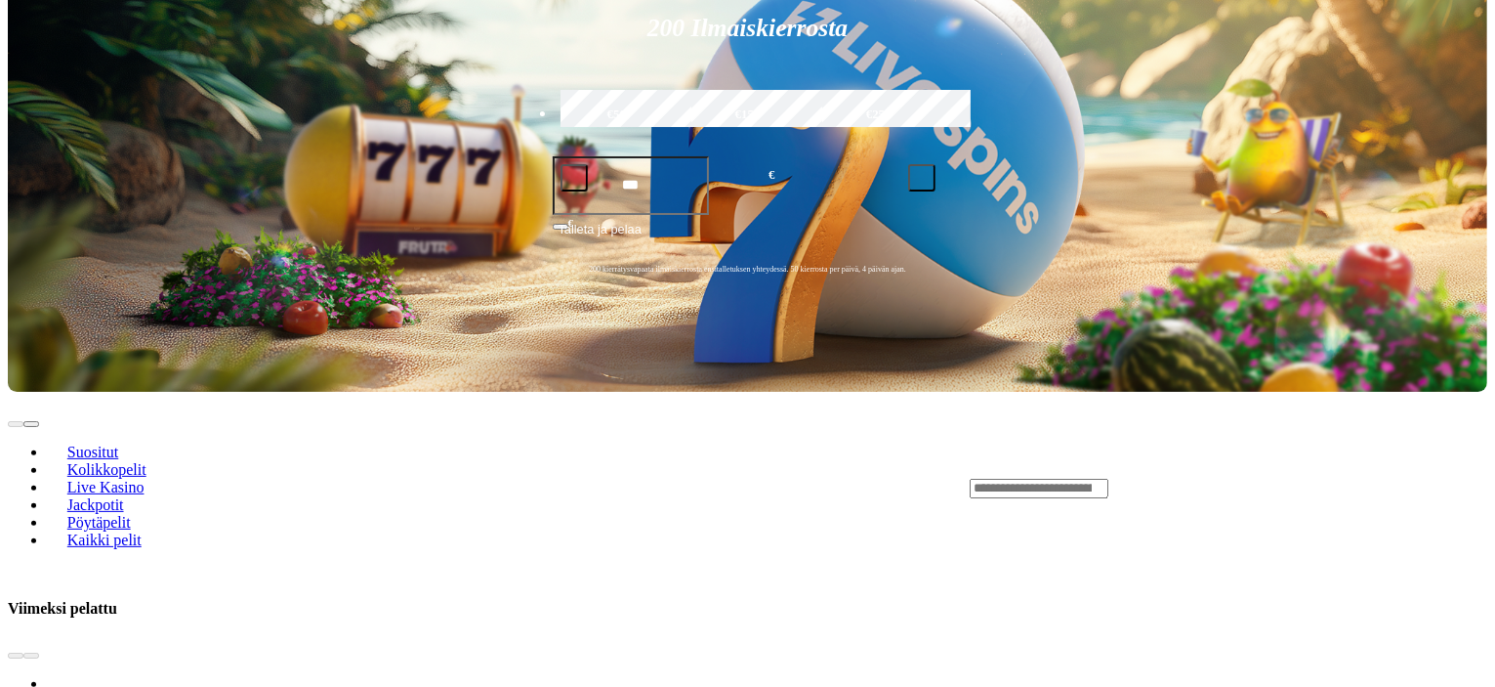  Describe the element at coordinates (105, 487) in the screenshot. I see `a: Live Kasino` at that location.